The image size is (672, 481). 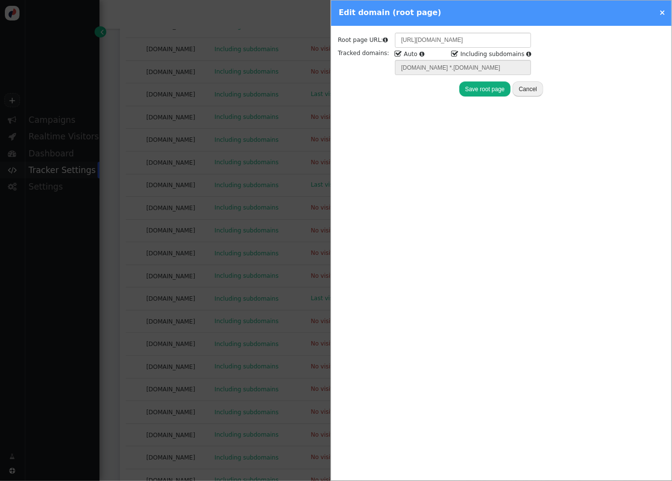 I want to click on label: Auto, so click(x=406, y=54).